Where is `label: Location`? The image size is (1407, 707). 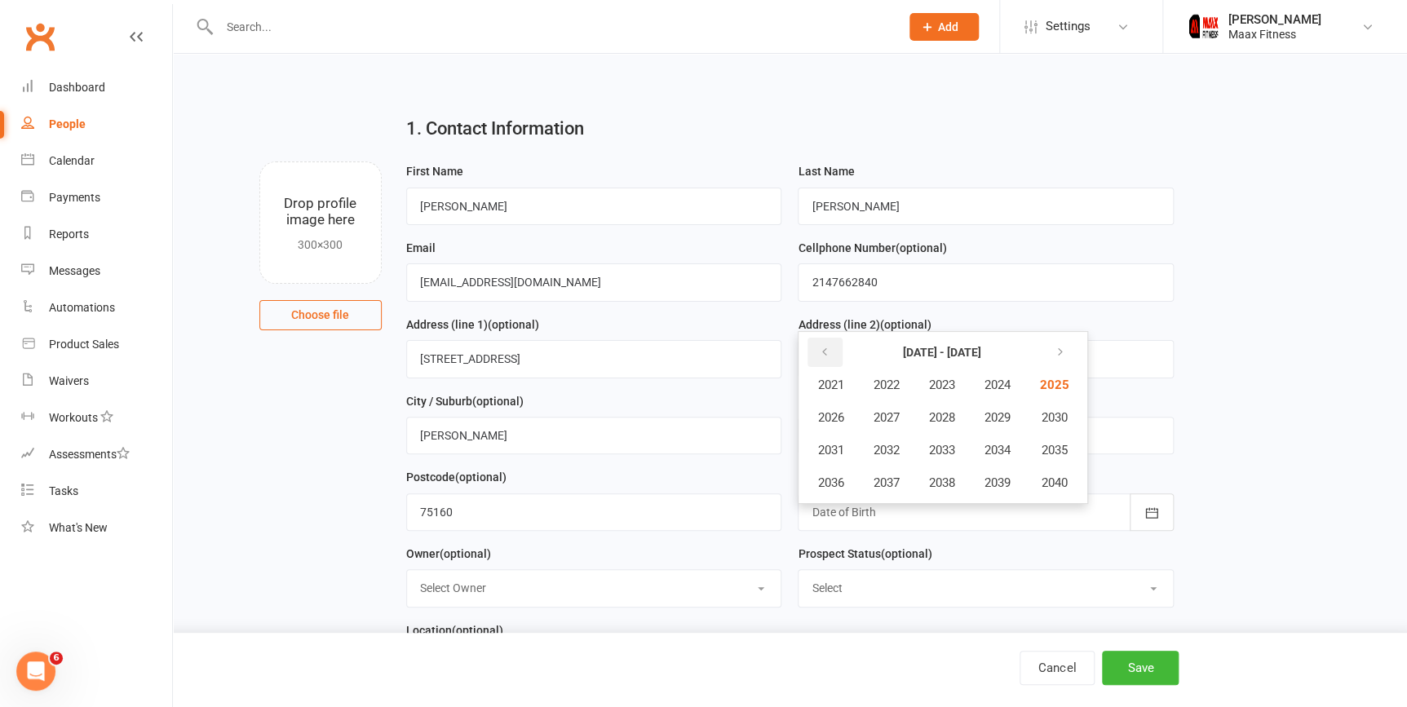
label: Location is located at coordinates (454, 631).